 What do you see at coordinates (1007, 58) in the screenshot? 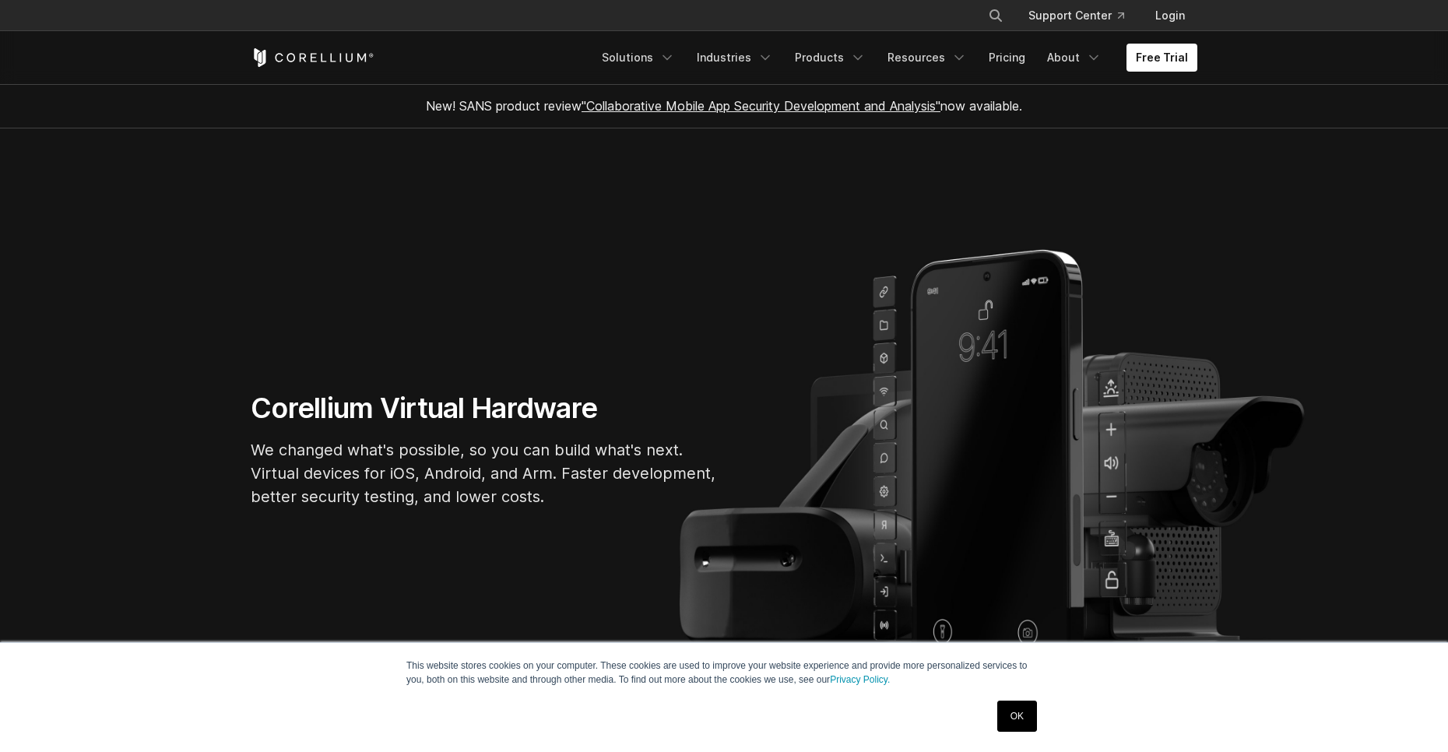
I see `a: Pricing` at bounding box center [1007, 58].